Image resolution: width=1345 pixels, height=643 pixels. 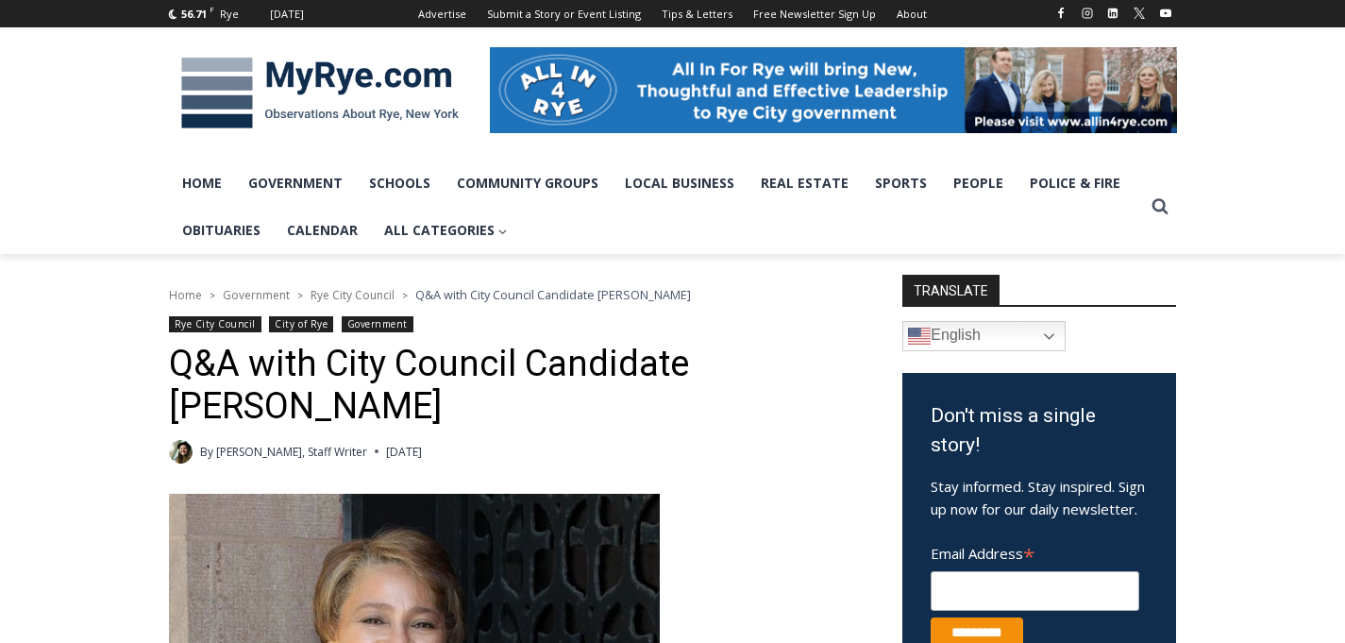 I want to click on span: All Categories, so click(x=446, y=230).